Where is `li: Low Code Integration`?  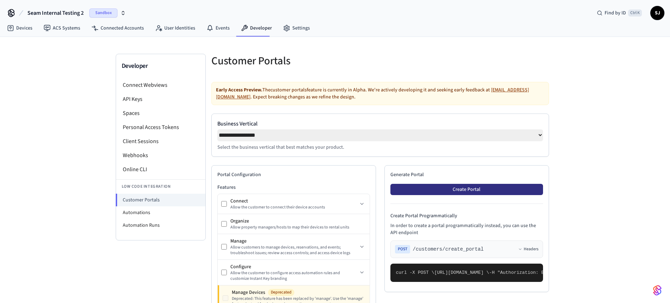
li: Low Code Integration is located at coordinates (161, 186).